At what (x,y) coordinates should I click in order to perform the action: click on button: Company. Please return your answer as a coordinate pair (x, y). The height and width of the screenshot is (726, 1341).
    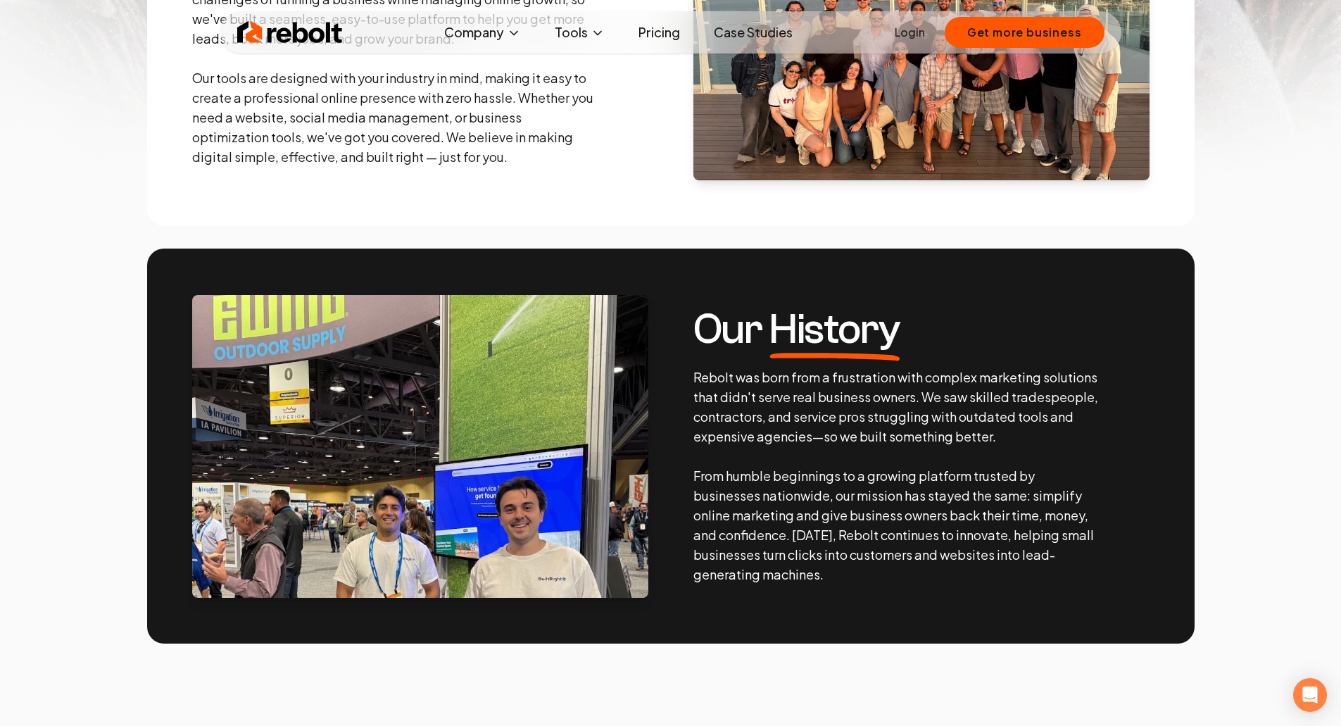
    Looking at the image, I should click on (482, 32).